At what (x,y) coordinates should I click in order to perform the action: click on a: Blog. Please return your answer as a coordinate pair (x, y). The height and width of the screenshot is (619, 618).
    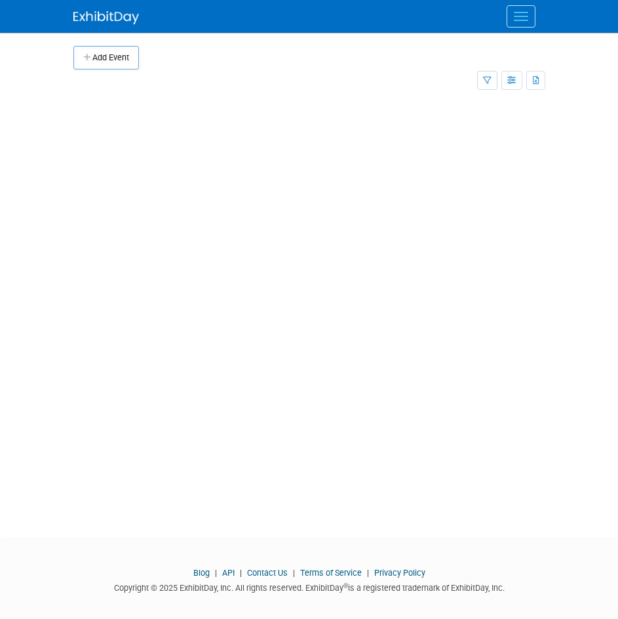
    Looking at the image, I should click on (201, 572).